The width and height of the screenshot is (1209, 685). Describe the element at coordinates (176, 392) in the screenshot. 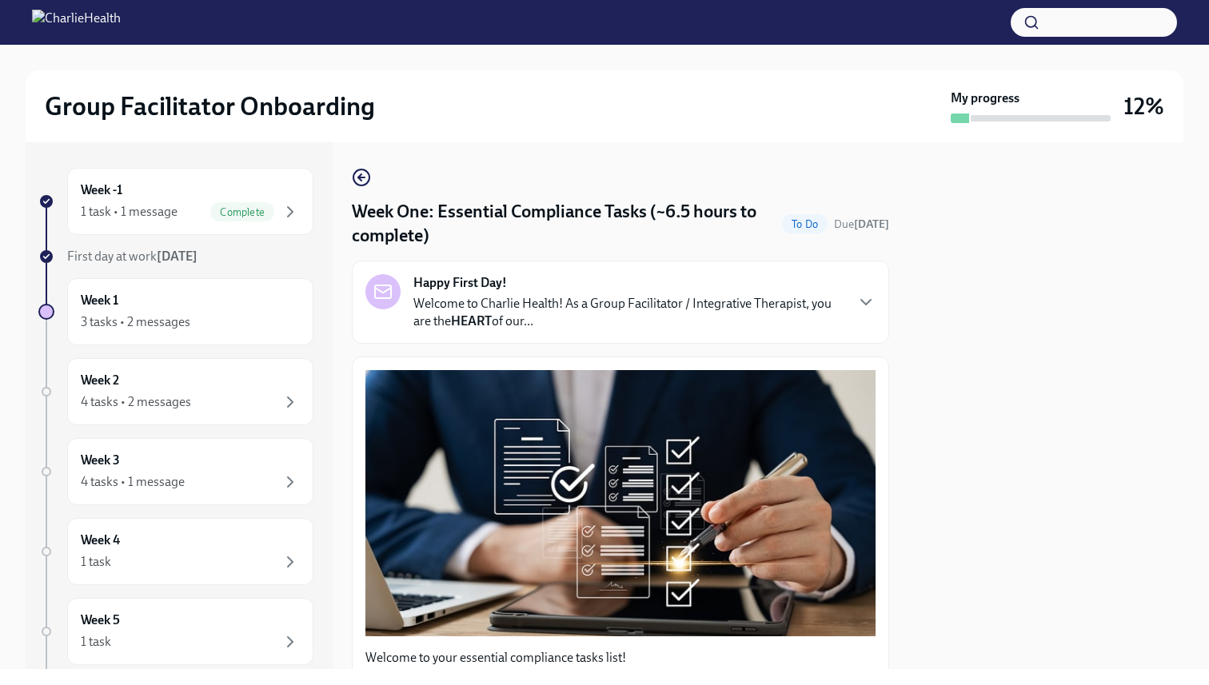

I see `a: Week 24 tasks • 2 messages` at that location.